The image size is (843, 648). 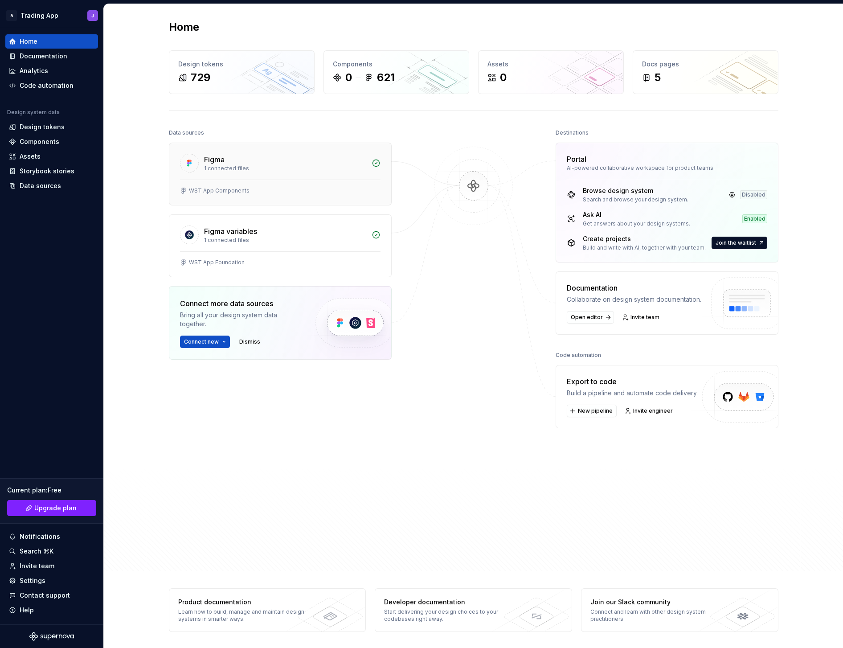 What do you see at coordinates (52, 15) in the screenshot?
I see `button: ATrading AppJ` at bounding box center [52, 15].